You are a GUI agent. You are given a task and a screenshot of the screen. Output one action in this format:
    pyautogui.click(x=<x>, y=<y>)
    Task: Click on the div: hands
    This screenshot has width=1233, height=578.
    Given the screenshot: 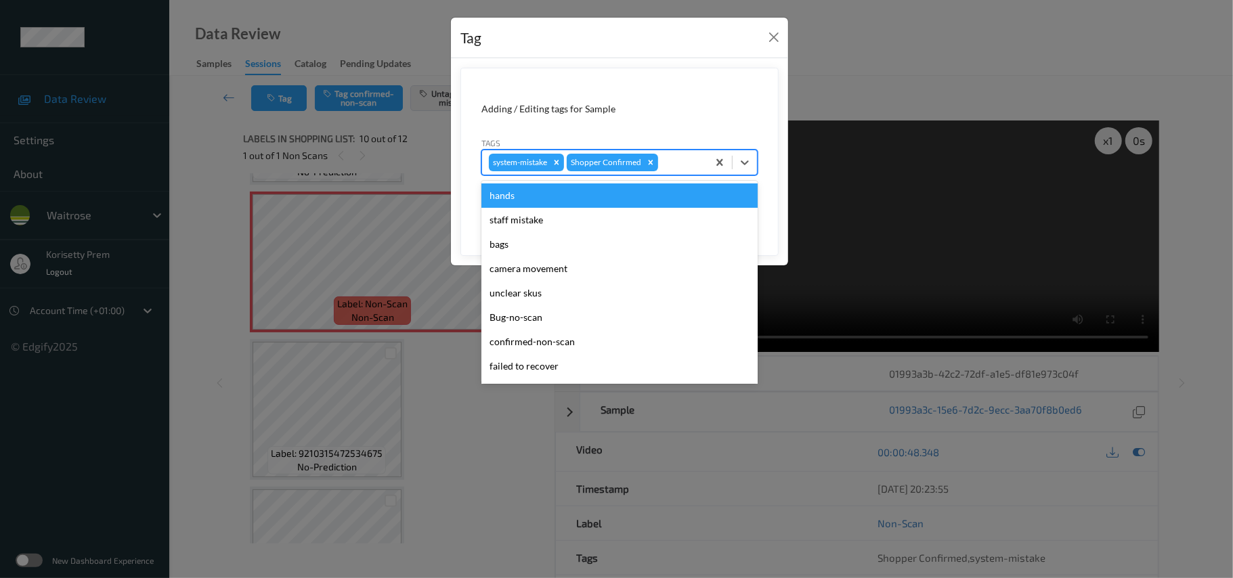 What is the action you would take?
    pyautogui.click(x=620, y=196)
    